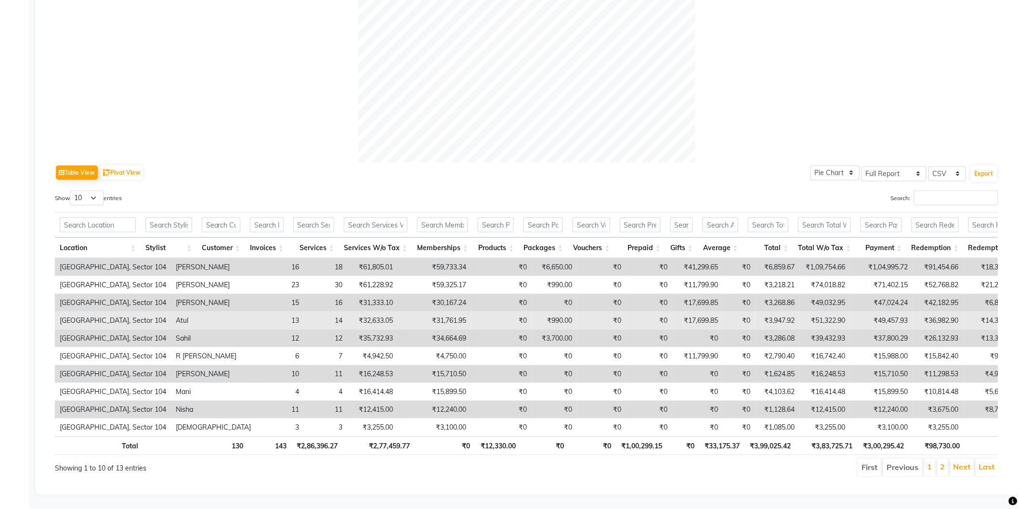 The height and width of the screenshot is (509, 1019). I want to click on th: ₹3,00,295.42, so click(883, 446).